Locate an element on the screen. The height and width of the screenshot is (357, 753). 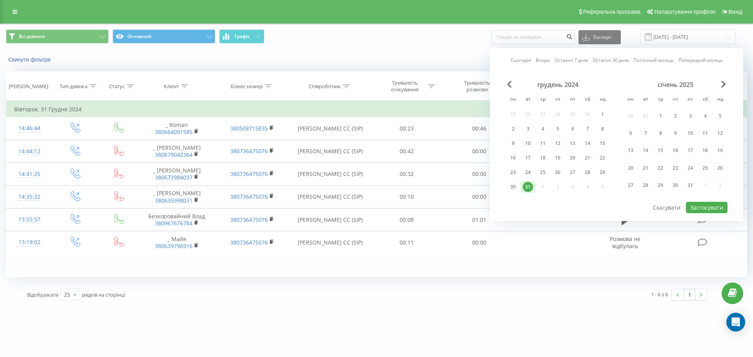
td: _ Майя is located at coordinates (177, 243).